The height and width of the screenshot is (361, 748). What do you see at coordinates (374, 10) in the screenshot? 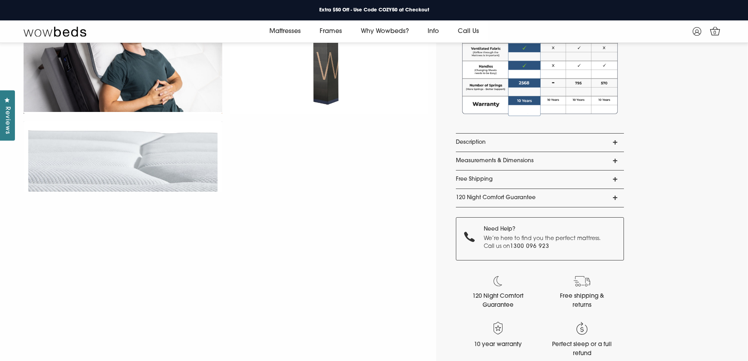
I see `a: Extra $50 Off - Use Code COZY50 at Checkout` at bounding box center [374, 10].